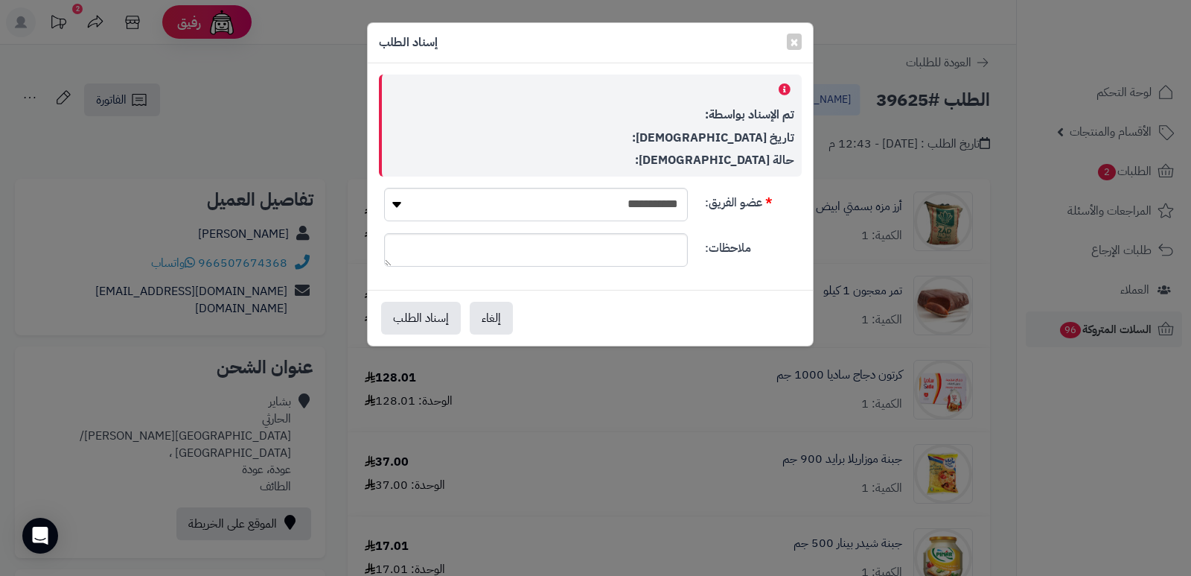  What do you see at coordinates (754, 200) in the screenshot?
I see `label: عضو الفريق:` at bounding box center [754, 200].